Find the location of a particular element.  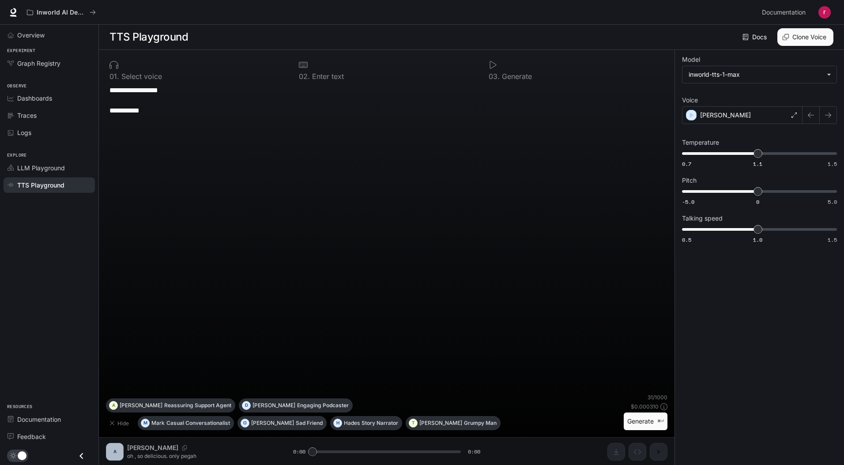

p: $ 0.000310 is located at coordinates (645, 407).